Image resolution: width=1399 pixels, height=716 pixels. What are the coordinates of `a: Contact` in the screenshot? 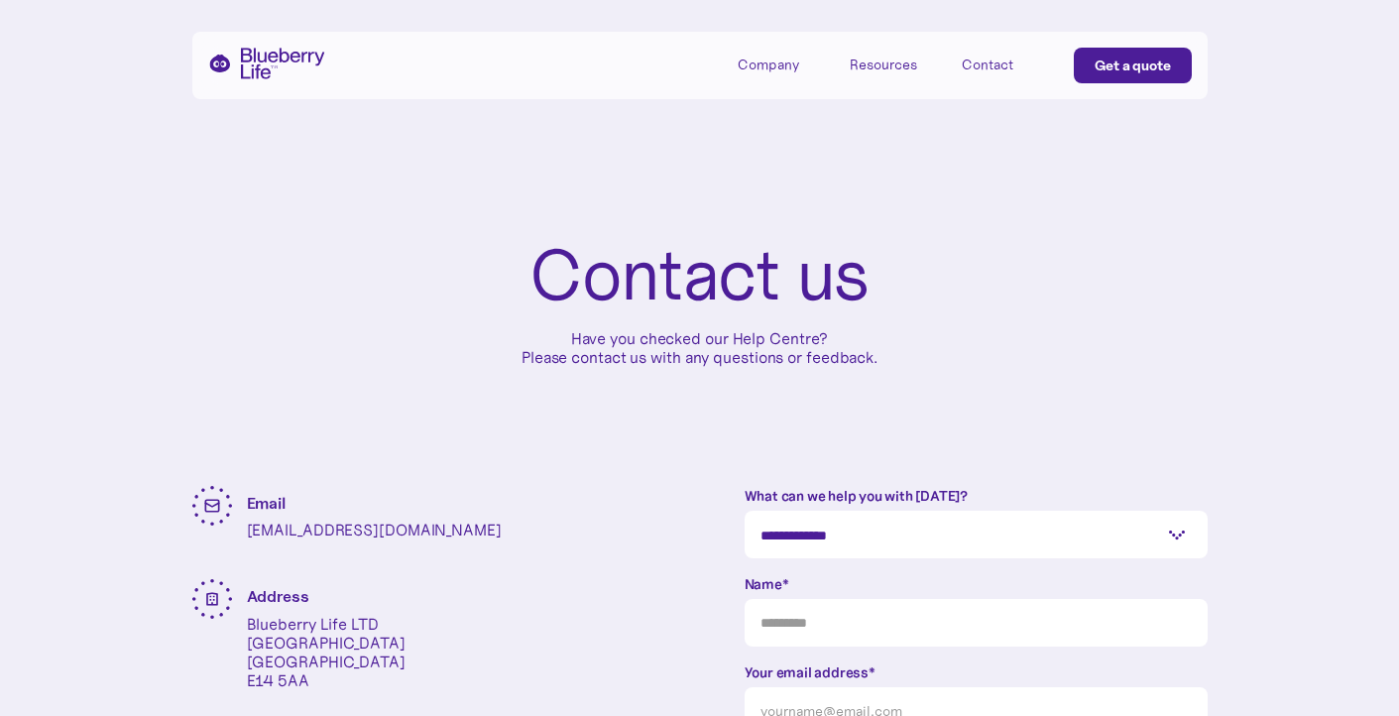 It's located at (1007, 63).